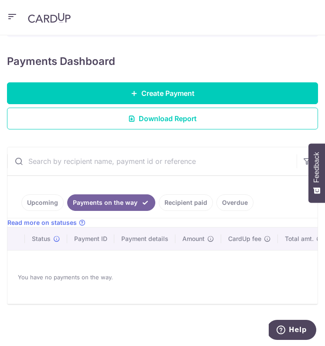 The width and height of the screenshot is (325, 346). What do you see at coordinates (162, 93) in the screenshot?
I see `a: Create Payment` at bounding box center [162, 93].